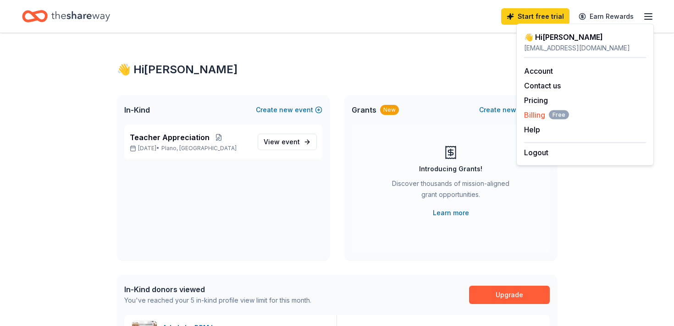 This screenshot has height=326, width=674. I want to click on a: Learn more, so click(451, 213).